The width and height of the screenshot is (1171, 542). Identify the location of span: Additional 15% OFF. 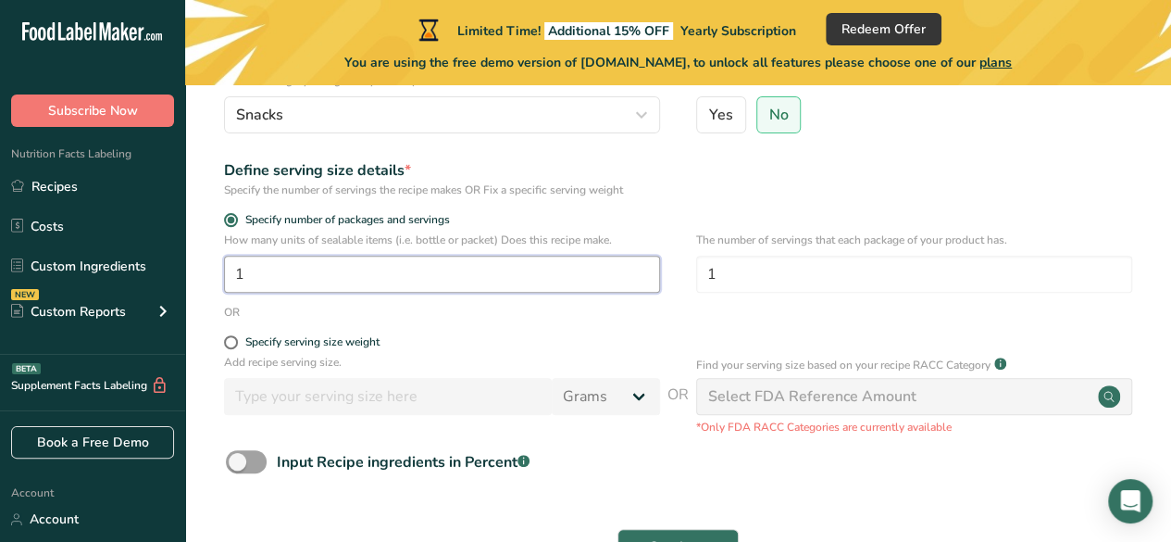
(608, 31).